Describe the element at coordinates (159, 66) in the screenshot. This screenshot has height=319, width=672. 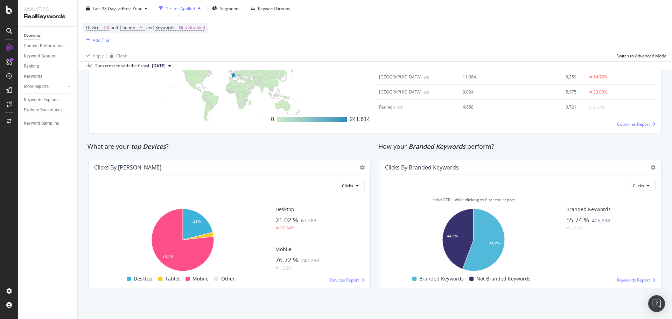
I see `span: 2025 Aug. 8th` at that location.